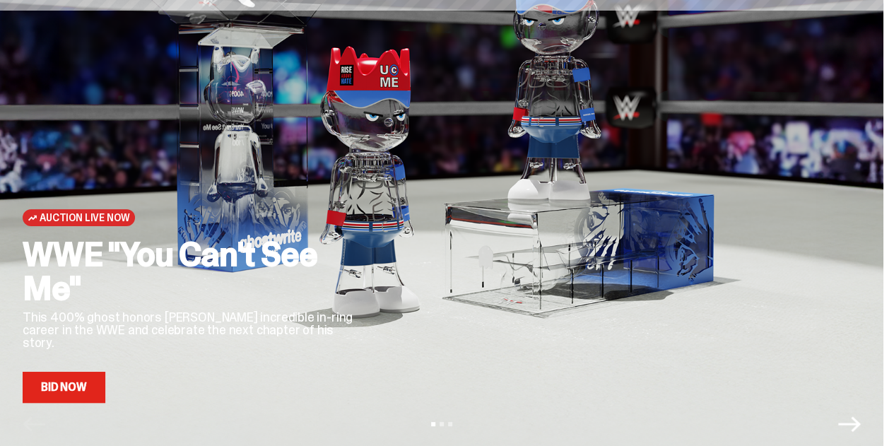 This screenshot has width=894, height=446. What do you see at coordinates (84, 218) in the screenshot?
I see `span: Auction Live Now` at bounding box center [84, 218].